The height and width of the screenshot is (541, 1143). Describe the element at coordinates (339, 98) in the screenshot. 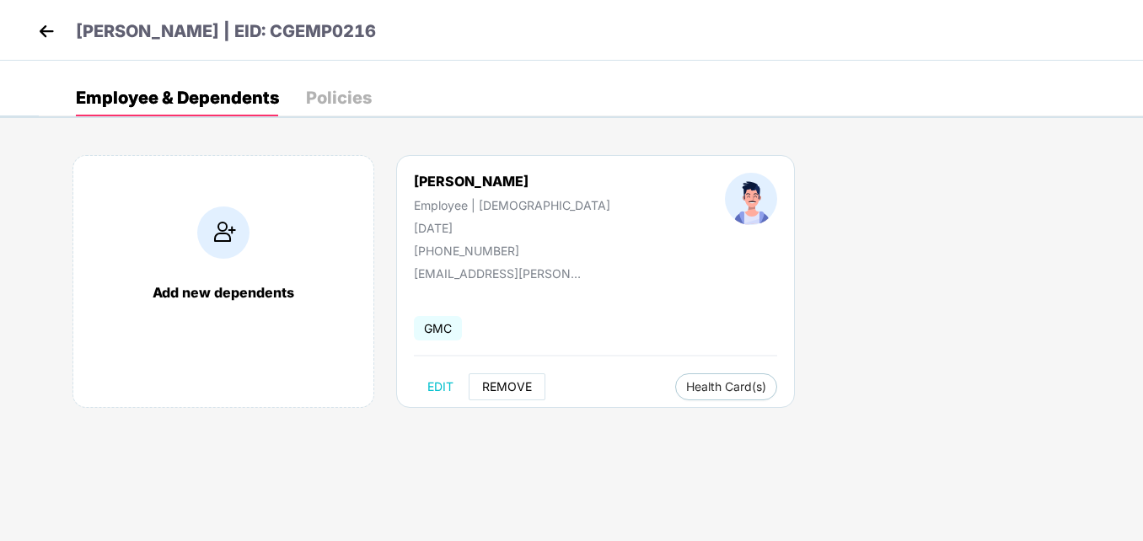

I see `div: Policies` at that location.